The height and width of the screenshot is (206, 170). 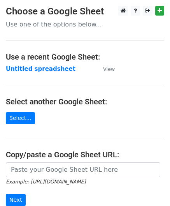 I want to click on small: View, so click(x=109, y=69).